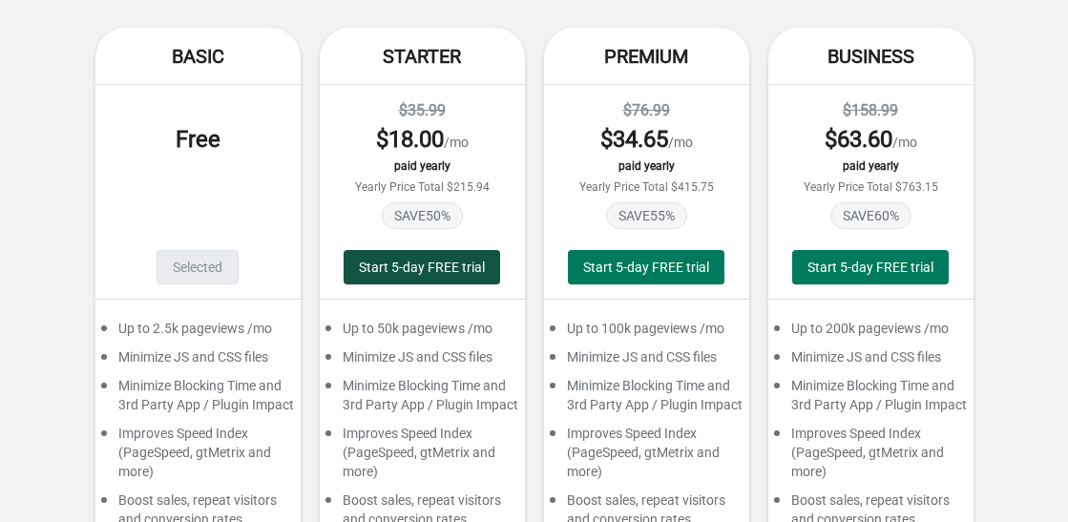  I want to click on div: Up to 100k pageviews /mo, so click(646, 333).